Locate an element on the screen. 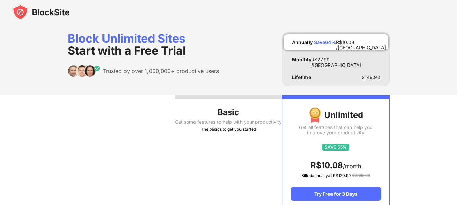 The height and width of the screenshot is (205, 457). div: Get all features that can help you improve your productivity is located at coordinates (336, 130).